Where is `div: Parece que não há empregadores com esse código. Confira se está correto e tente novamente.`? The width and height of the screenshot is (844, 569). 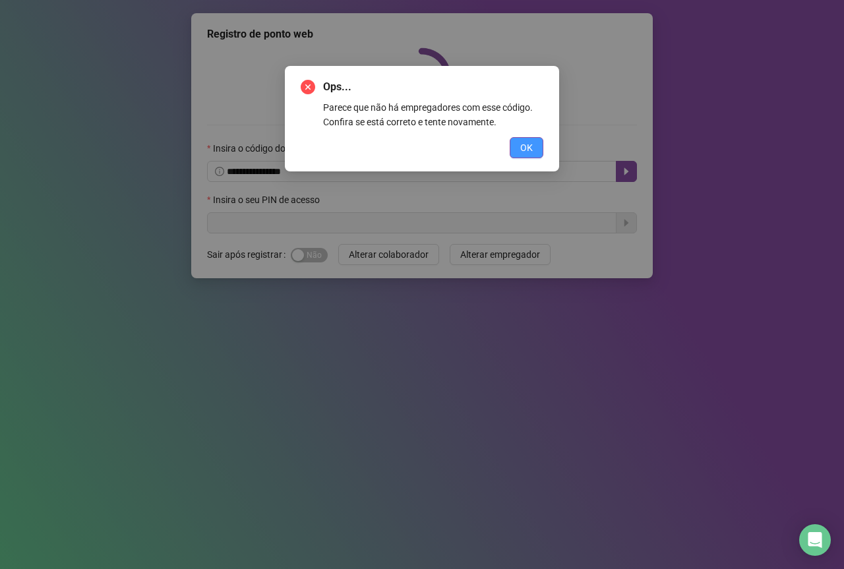
div: Parece que não há empregadores com esse código. Confira se está correto e tente novamente. is located at coordinates (433, 115).